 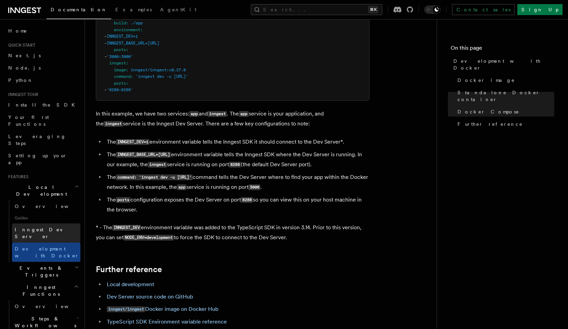 I want to click on h4: On this page, so click(x=502, y=49).